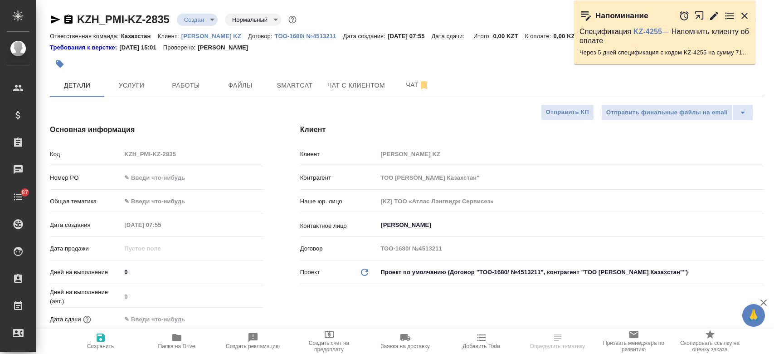 The height and width of the screenshot is (354, 774). I want to click on p: Клиент:, so click(169, 36).